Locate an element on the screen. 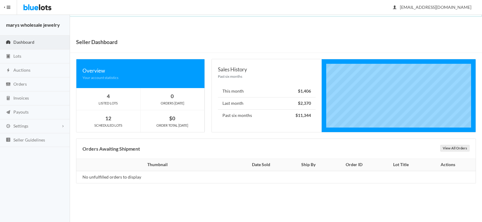  ion-icon: cog is located at coordinates (8, 126).